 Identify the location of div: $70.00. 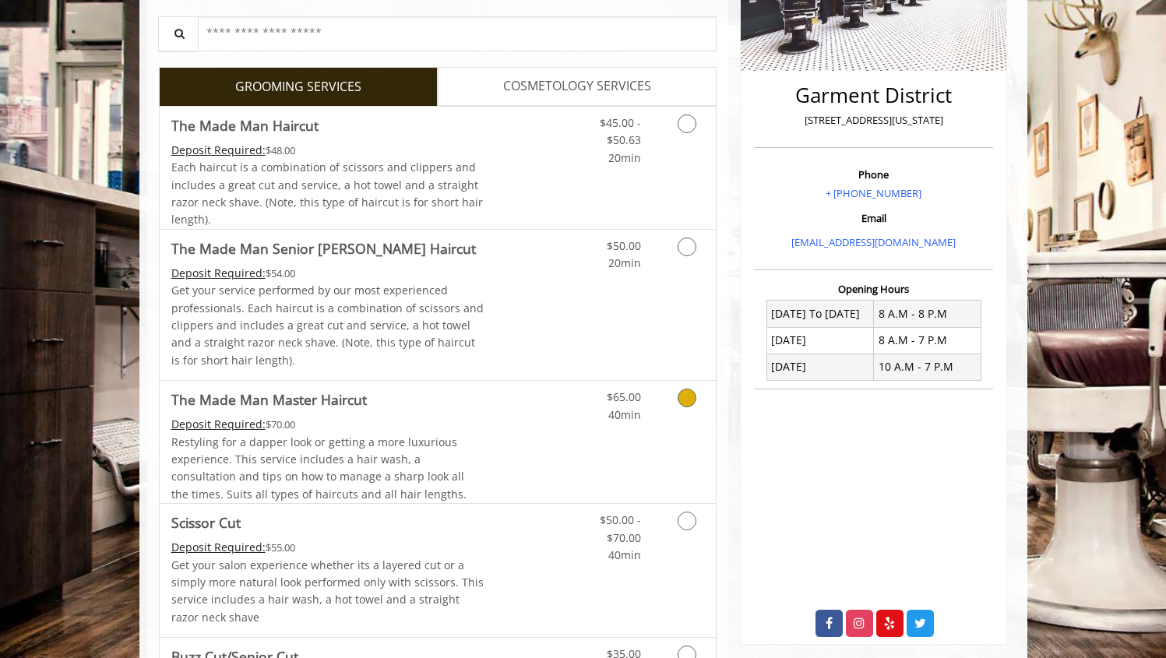
(328, 425).